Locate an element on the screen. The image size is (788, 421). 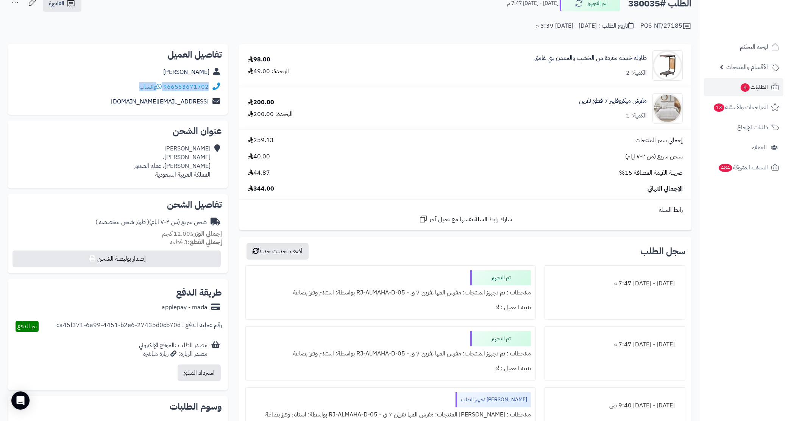
span: السلات المتروكة is located at coordinates (743, 167).